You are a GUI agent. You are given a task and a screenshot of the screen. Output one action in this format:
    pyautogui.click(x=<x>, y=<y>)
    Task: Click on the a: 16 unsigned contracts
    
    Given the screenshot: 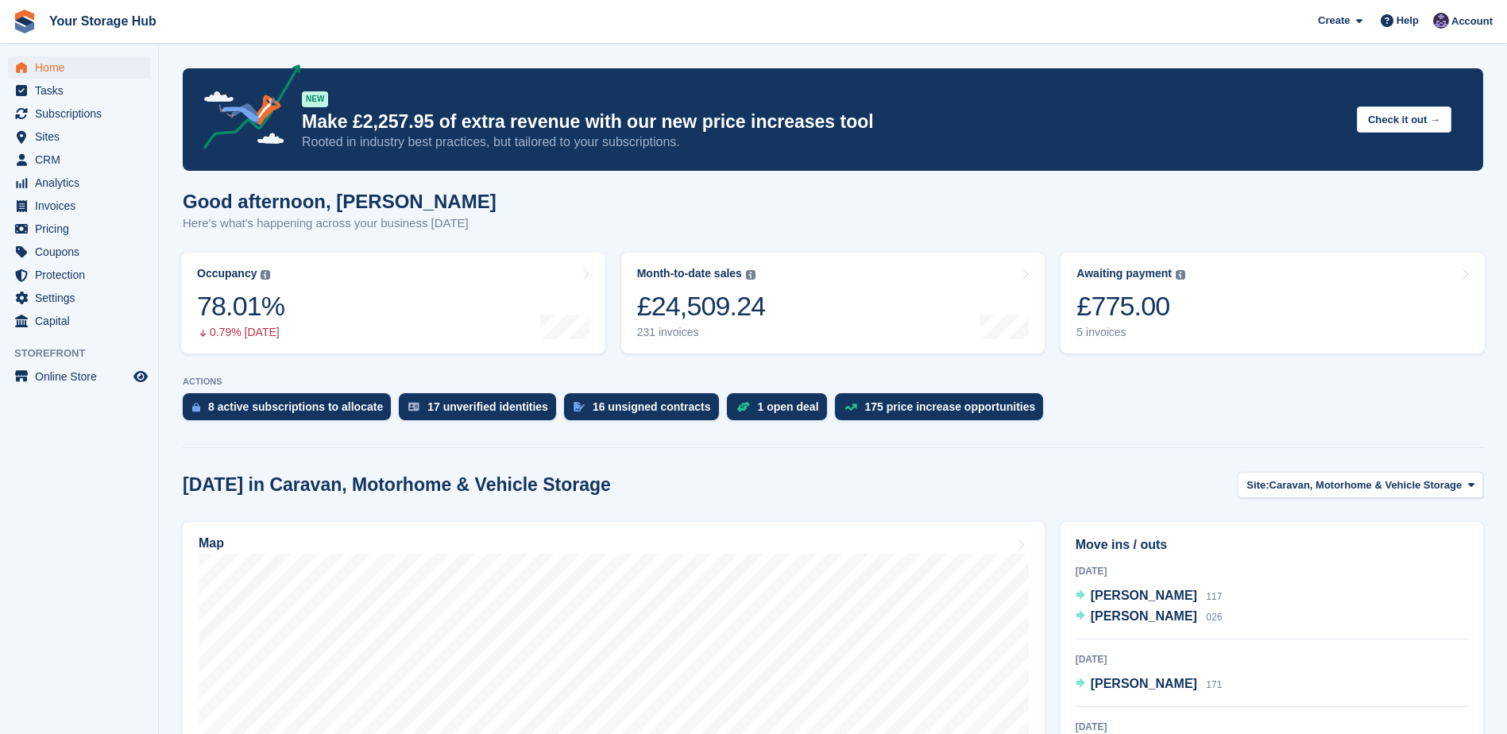 What is the action you would take?
    pyautogui.click(x=645, y=411)
    